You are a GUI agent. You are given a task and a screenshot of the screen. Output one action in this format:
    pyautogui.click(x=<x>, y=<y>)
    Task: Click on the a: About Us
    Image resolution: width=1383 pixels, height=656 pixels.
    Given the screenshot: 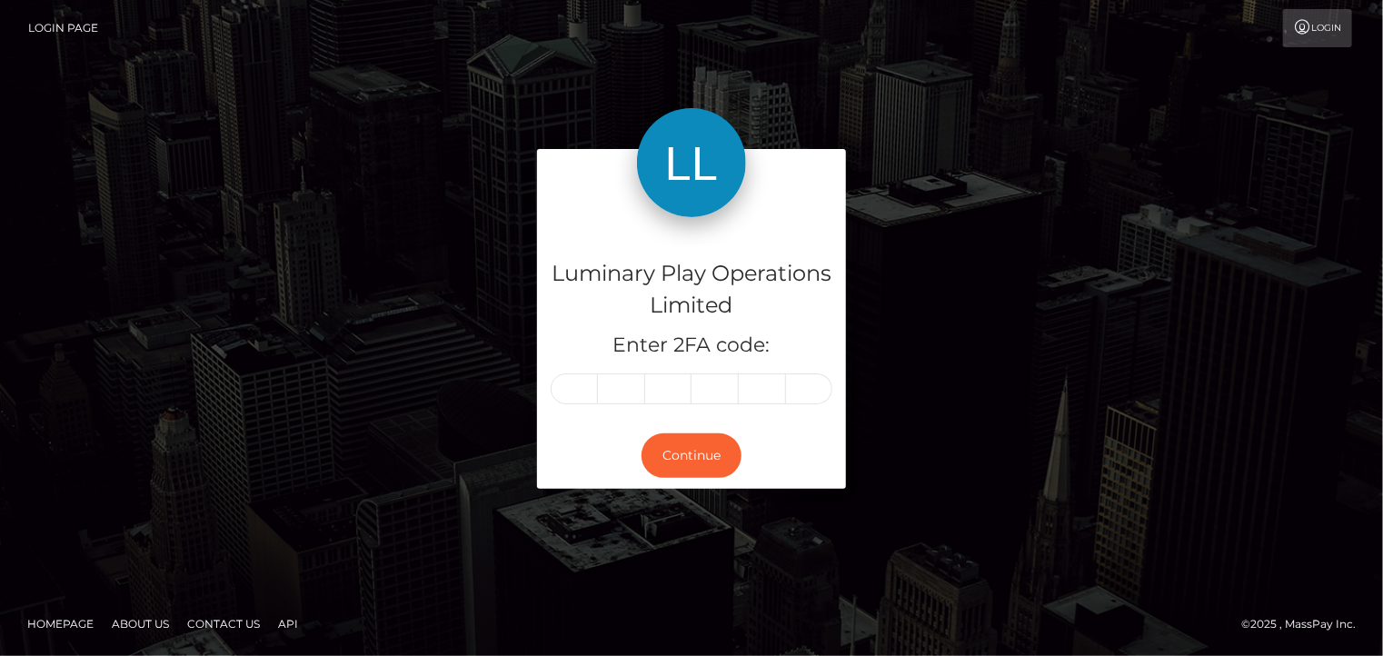 What is the action you would take?
    pyautogui.click(x=140, y=623)
    